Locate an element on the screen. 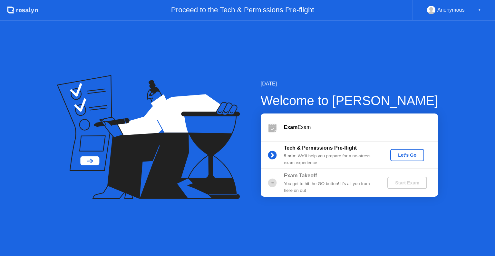 This screenshot has width=495, height=256. div: You get to hit the GO button! It’s all you from here on out is located at coordinates (331, 187).